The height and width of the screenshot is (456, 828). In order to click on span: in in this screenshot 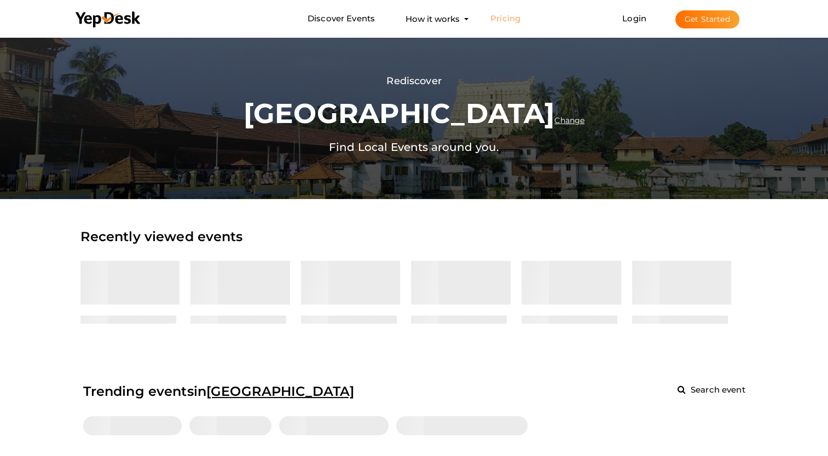, I will do `click(274, 391)`.